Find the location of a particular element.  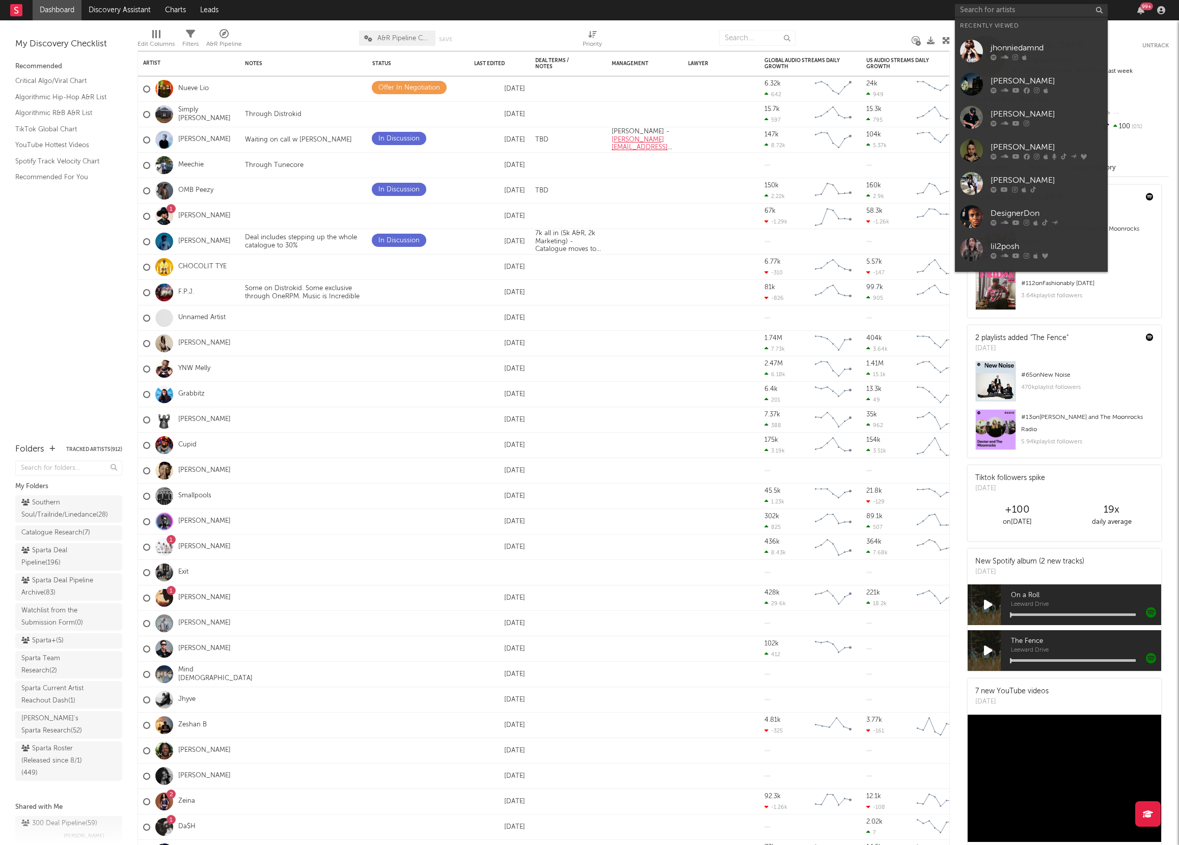

a: #65onNew Noise470kplaylist followers is located at coordinates (1064, 385).